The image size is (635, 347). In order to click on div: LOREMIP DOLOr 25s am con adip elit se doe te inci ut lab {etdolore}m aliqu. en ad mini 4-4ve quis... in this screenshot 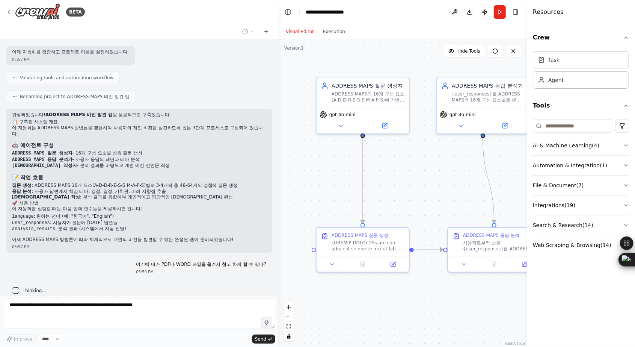, I will do `click(368, 246)`.